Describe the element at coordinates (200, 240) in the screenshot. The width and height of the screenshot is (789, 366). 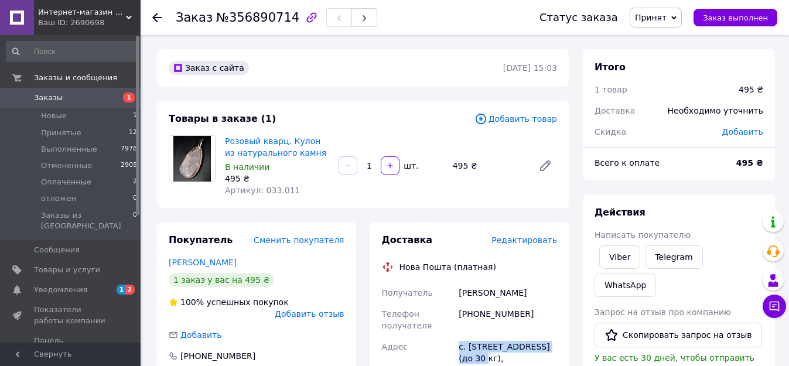
I see `span: Покупатель` at that location.